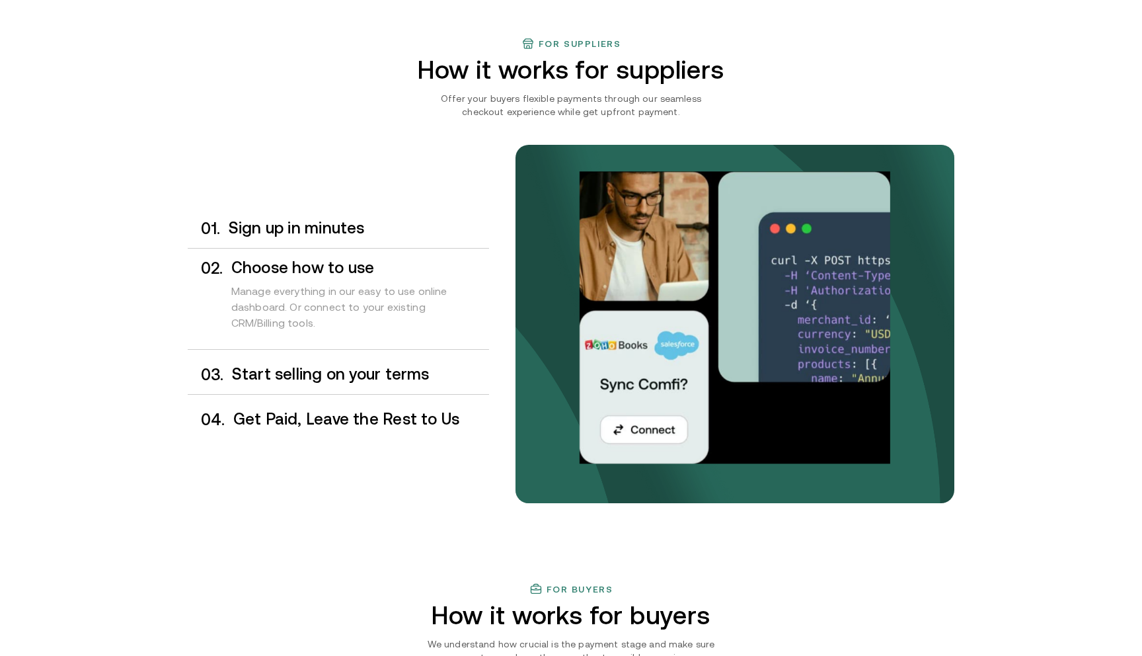 The width and height of the screenshot is (1142, 656). I want to click on div: 0 3 ., so click(206, 374).